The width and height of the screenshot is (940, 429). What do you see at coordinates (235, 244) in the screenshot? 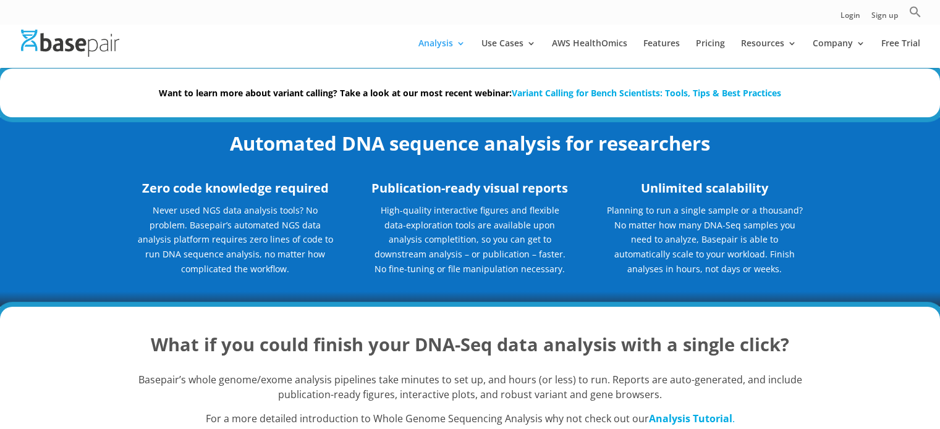
I see `p: Never used NGS data analysis tools? No problem. Basepair’s automated NGS data analysis platform r...` at bounding box center [235, 244].